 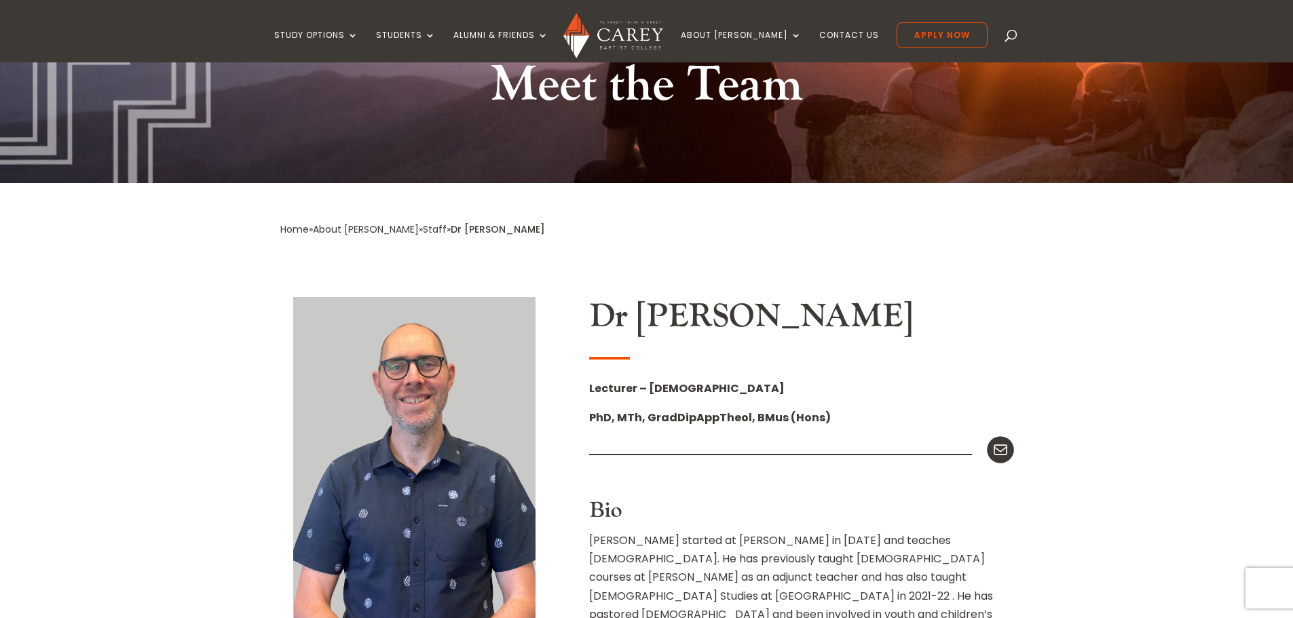 I want to click on strong: PhD, MTh, GradDipAppTheol, BMus (Hons), so click(x=710, y=417).